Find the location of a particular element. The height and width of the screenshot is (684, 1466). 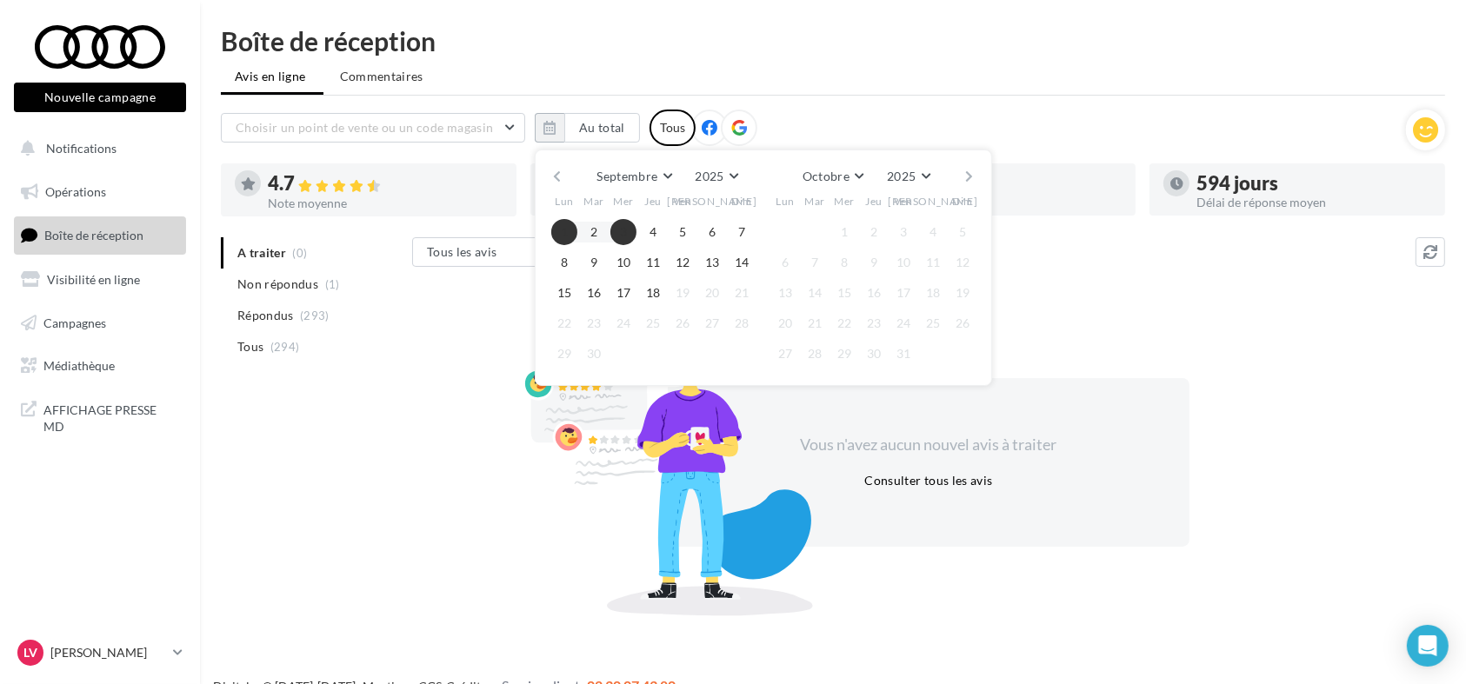

button: 2 is located at coordinates (594, 232).